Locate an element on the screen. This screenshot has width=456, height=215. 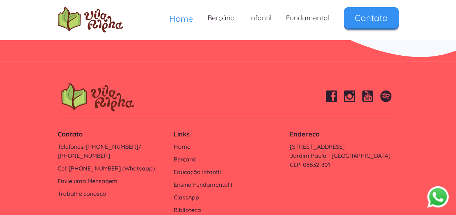
a: Fundamental is located at coordinates (307, 18).